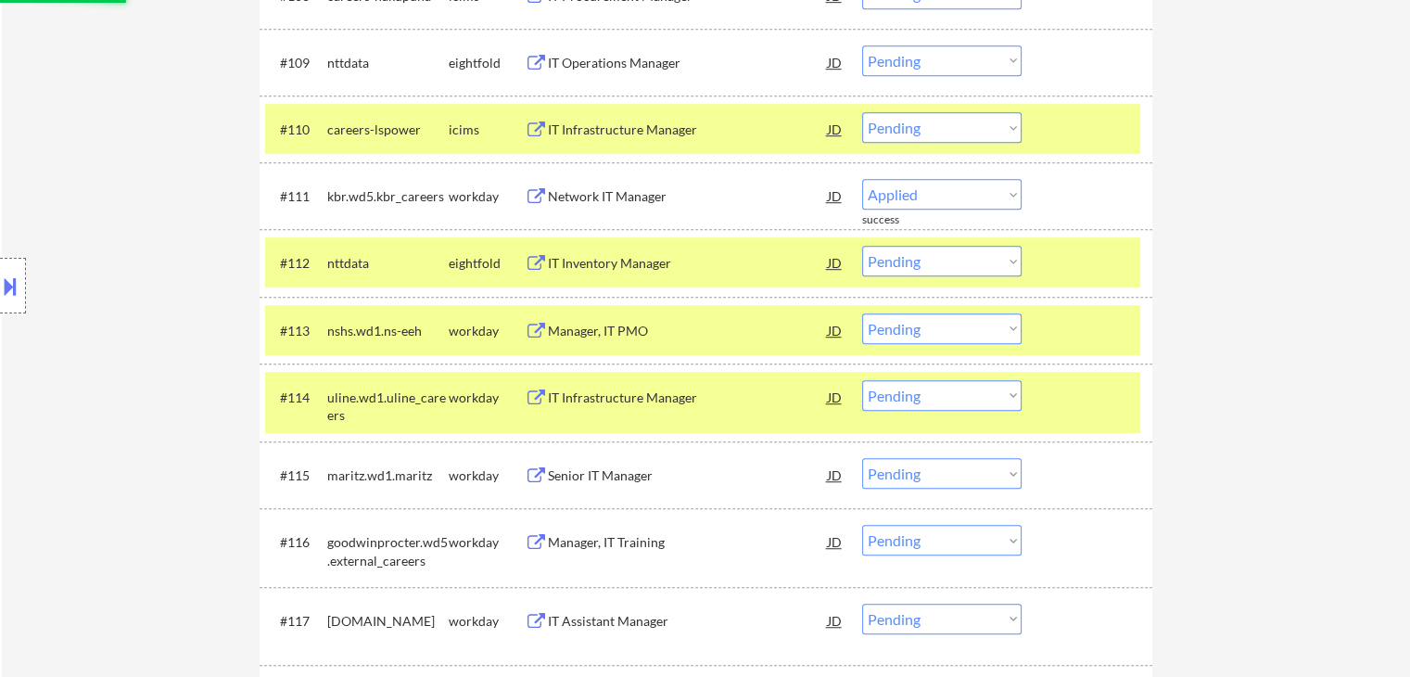 This screenshot has height=677, width=1410. What do you see at coordinates (296, 542) in the screenshot?
I see `div: #116` at bounding box center [296, 542].